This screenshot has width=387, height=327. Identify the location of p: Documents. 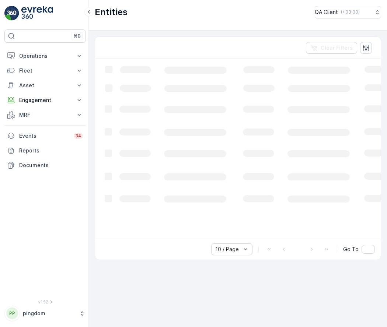
(51, 165).